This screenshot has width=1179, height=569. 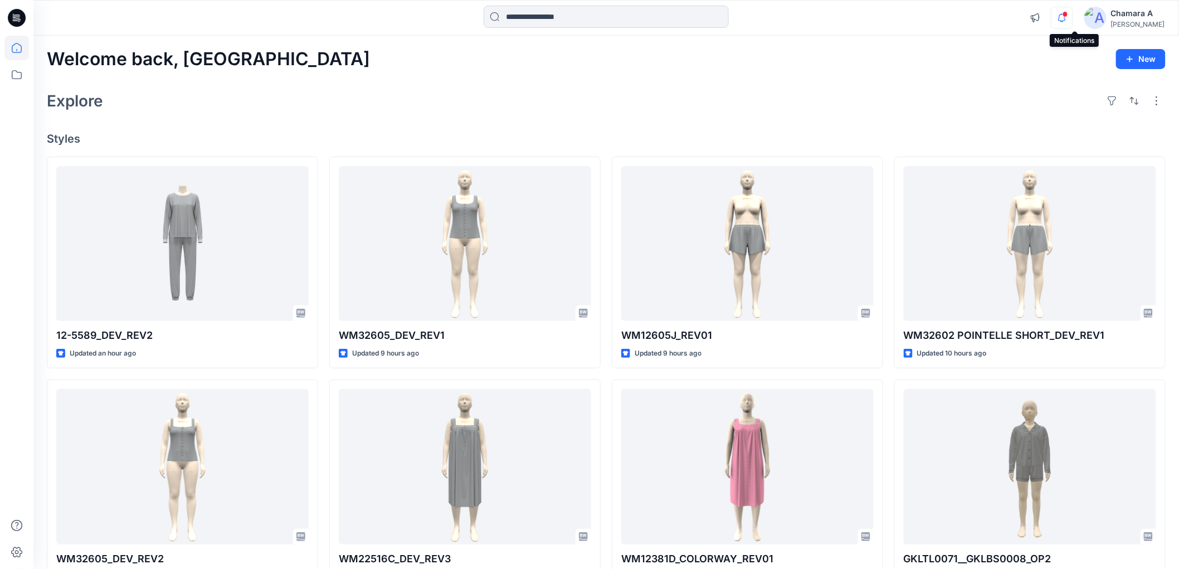 What do you see at coordinates (1029, 466) in the screenshot?
I see `a: GKLTL0071__GKLBS0008_OP2` at bounding box center [1029, 466].